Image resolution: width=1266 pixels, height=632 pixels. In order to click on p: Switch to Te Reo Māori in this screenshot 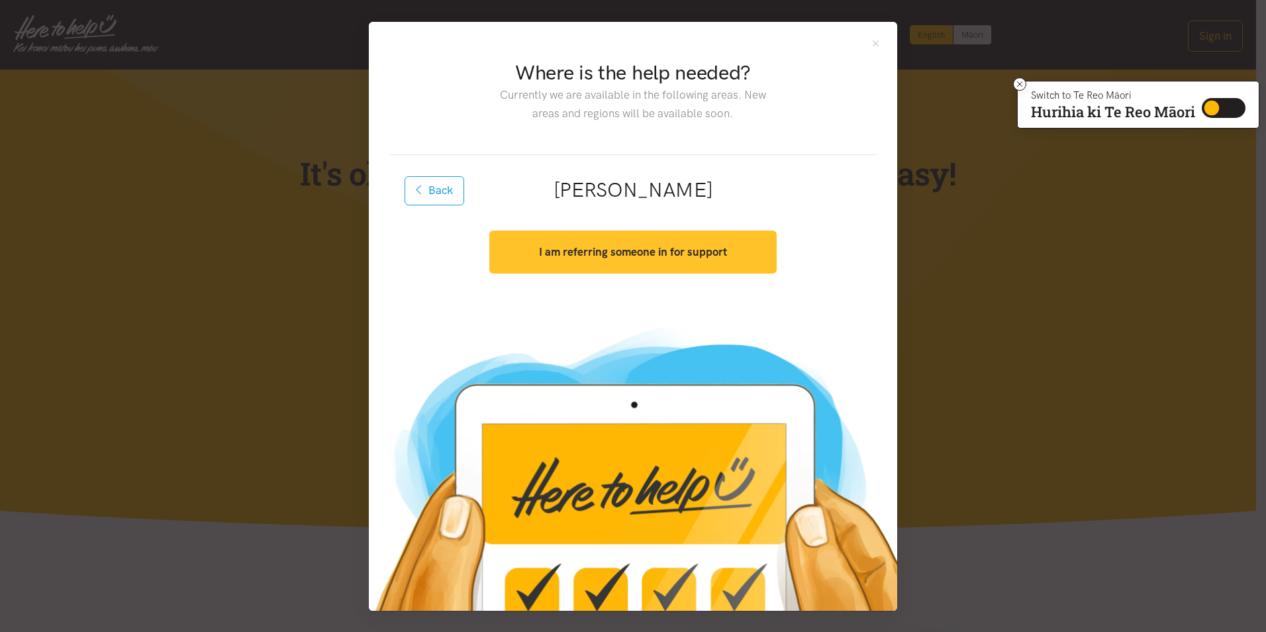, I will do `click(1113, 95)`.